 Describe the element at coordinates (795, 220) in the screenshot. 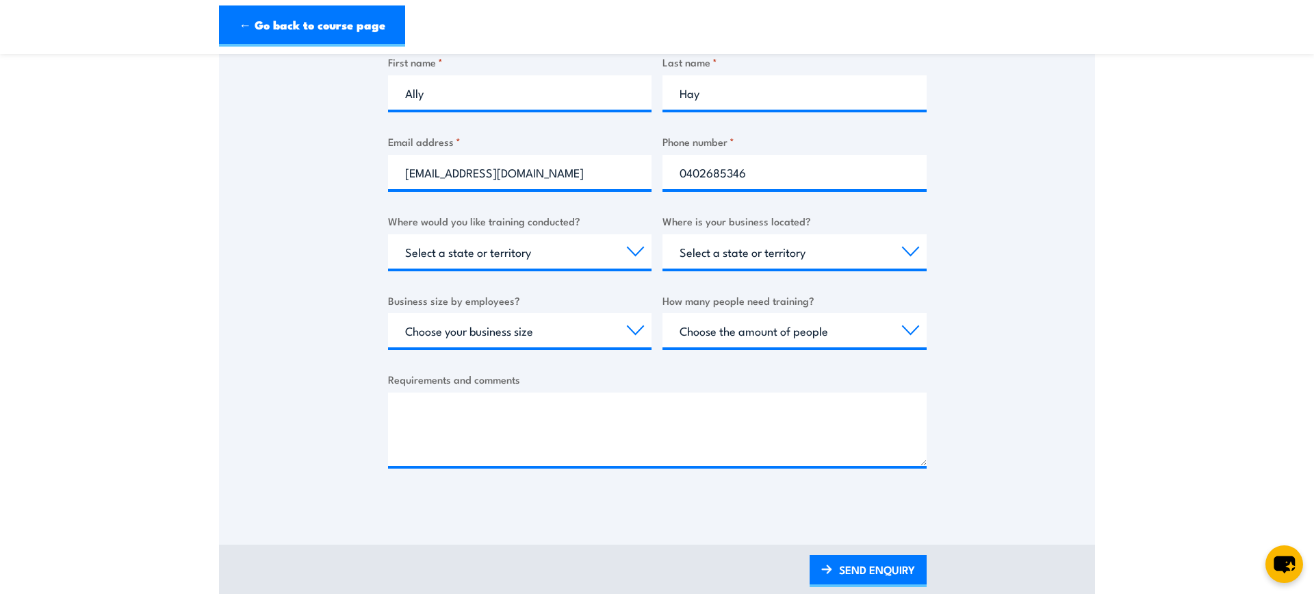

I see `label: Where is your business located?` at that location.